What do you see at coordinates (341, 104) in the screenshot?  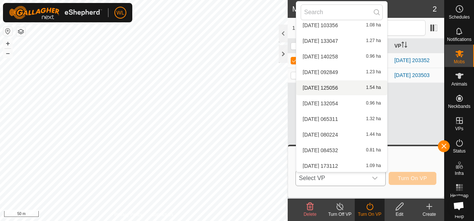 I see `li: 2025-09-08 132054` at bounding box center [341, 104].